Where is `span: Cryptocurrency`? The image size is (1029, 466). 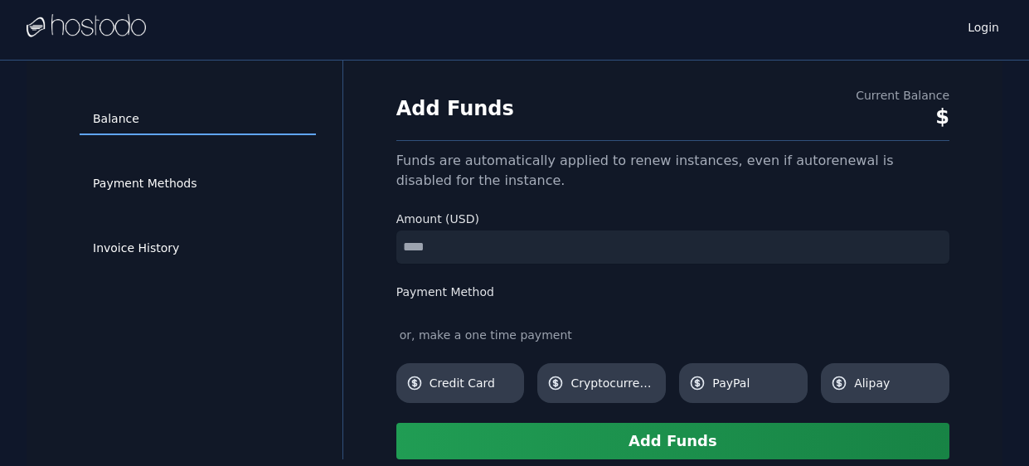 span: Cryptocurrency is located at coordinates (613, 383).